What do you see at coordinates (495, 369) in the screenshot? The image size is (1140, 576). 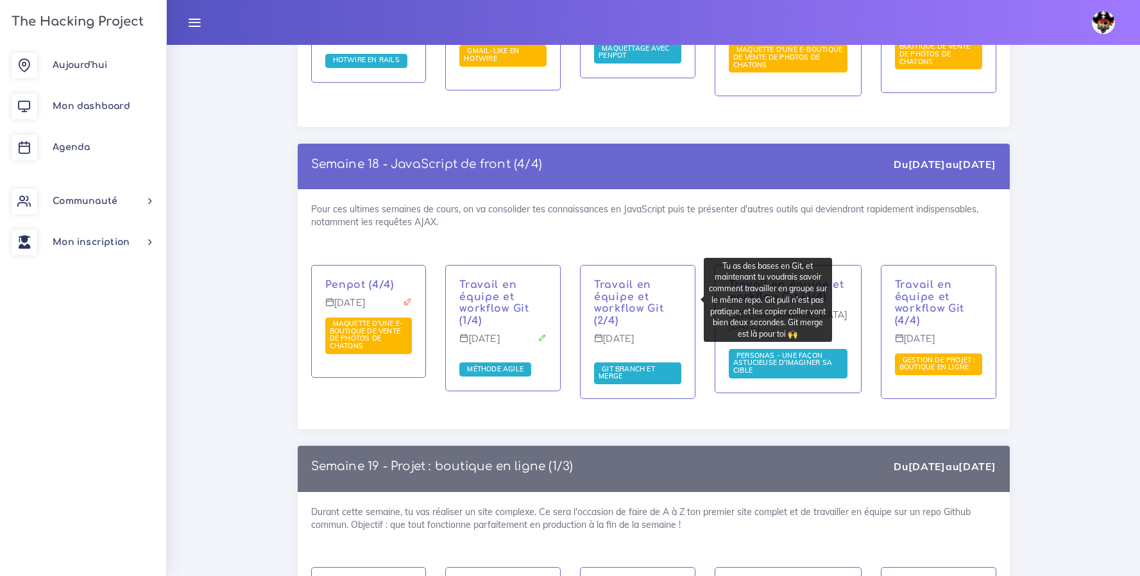 I see `span: Méthode Agile` at bounding box center [495, 369].